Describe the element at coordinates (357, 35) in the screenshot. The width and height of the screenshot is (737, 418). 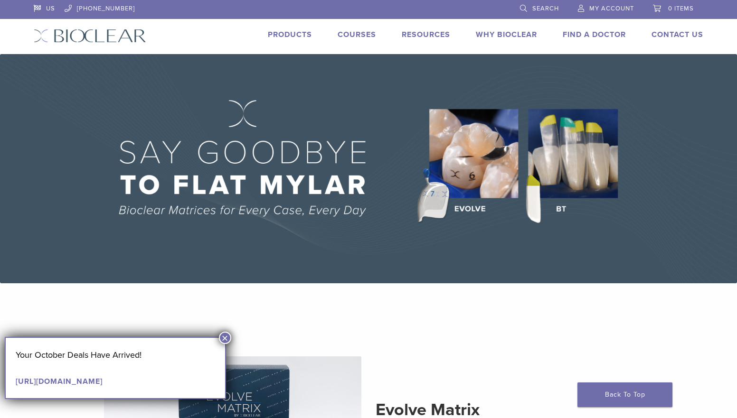
I see `a: Courses` at that location.